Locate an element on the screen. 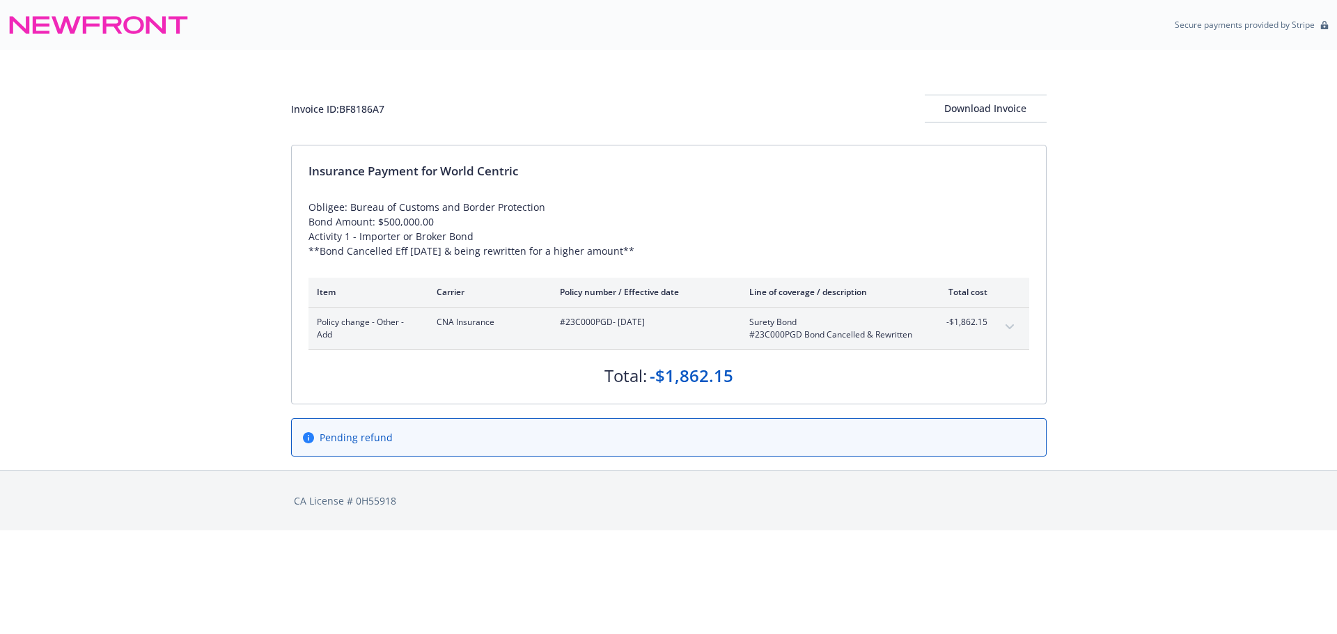  div: Invoice ID: BF8186A7 is located at coordinates (338, 109).